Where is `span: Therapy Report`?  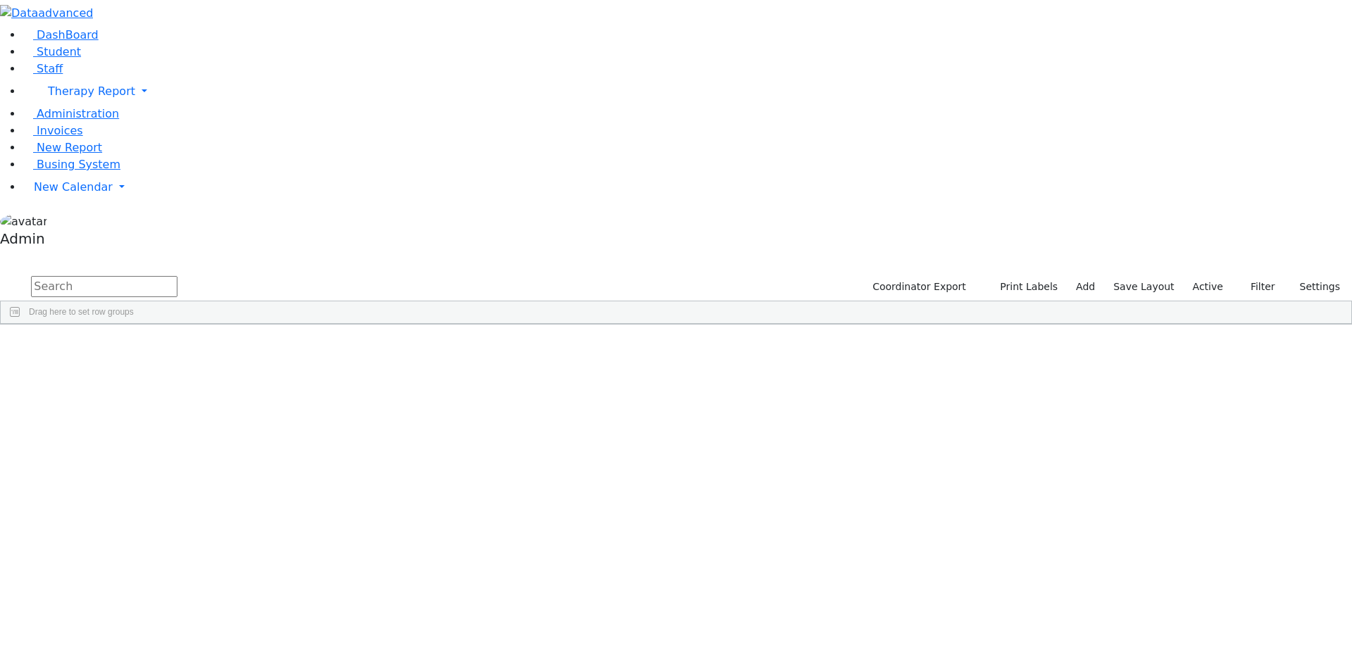
span: Therapy Report is located at coordinates (92, 91).